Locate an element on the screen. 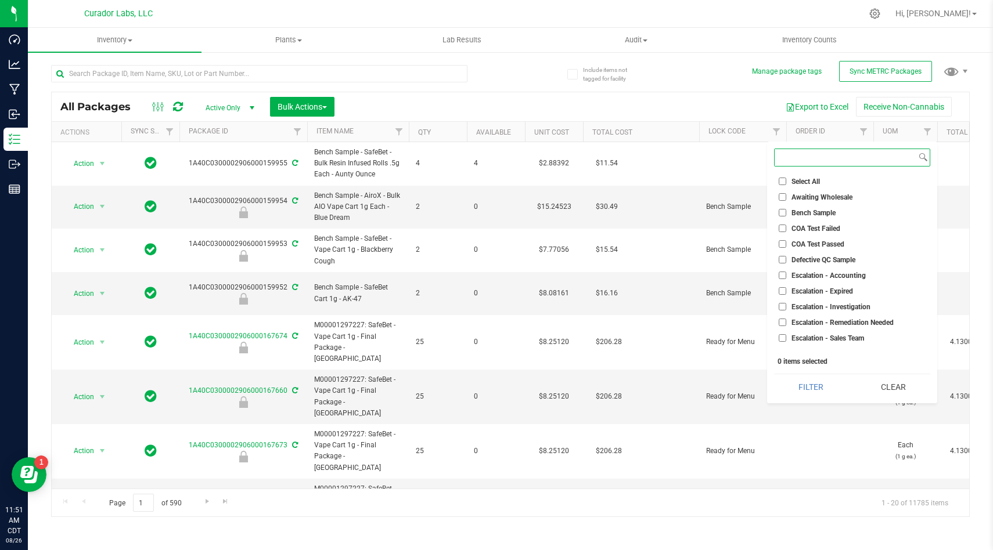 The height and width of the screenshot is (550, 993). button: Sync METRC Packages is located at coordinates (886, 71).